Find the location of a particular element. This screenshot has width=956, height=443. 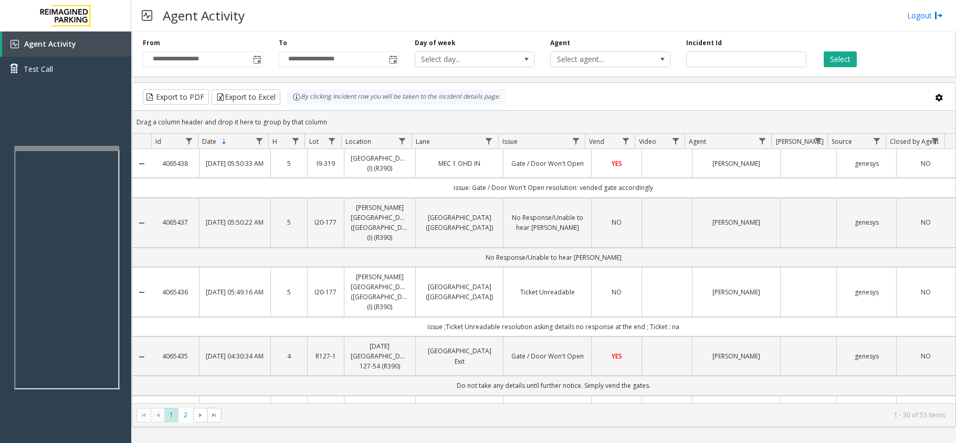

span: Select agent... is located at coordinates (598, 59).